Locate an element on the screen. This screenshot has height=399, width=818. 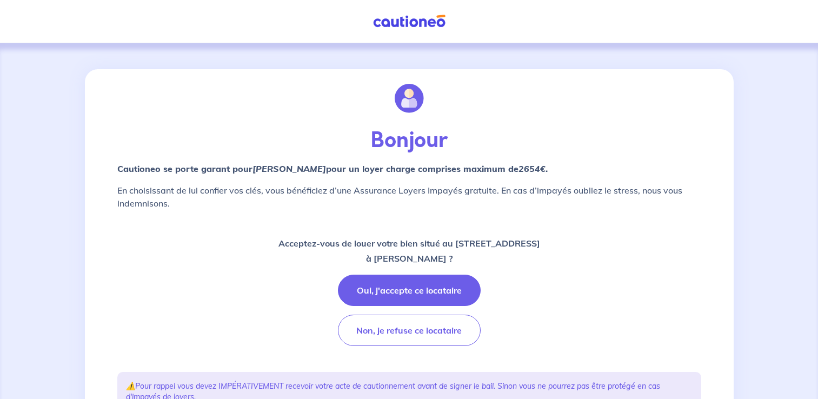
strong: Cautioneo se porte garant pour pour un loyer charge comprises maximum de . is located at coordinates (333, 169).